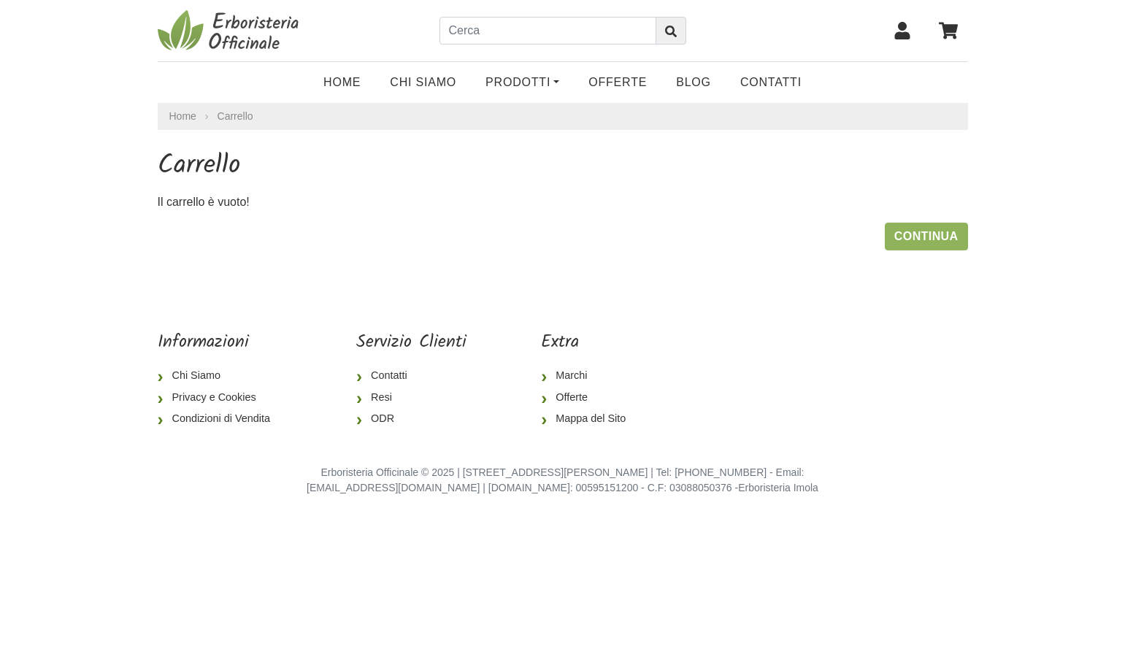 This screenshot has height=665, width=1125. I want to click on a: ODR, so click(411, 419).